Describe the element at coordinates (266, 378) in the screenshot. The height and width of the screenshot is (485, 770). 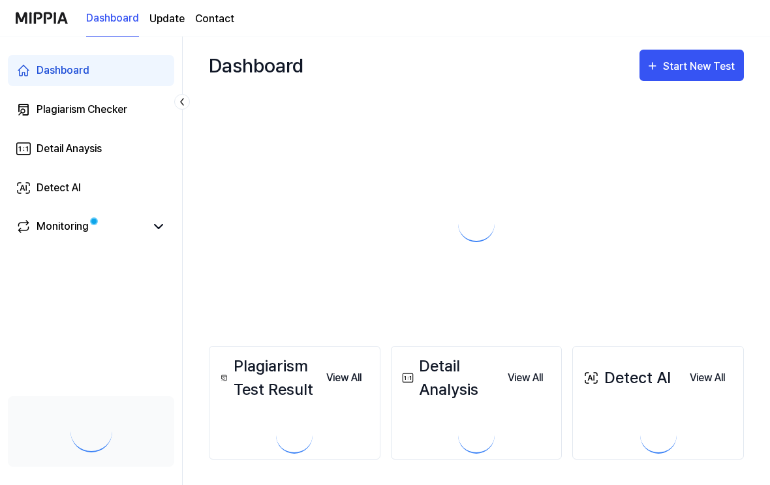
I see `div: Plagiarism Test Result` at that location.